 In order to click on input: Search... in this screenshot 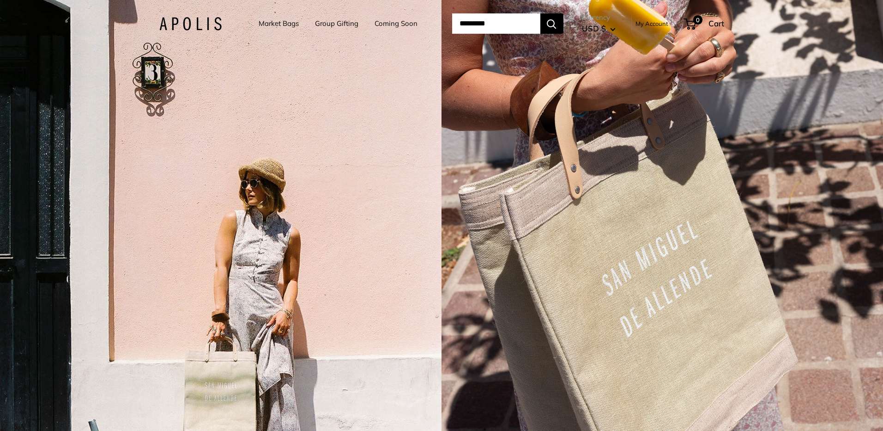, I will do `click(496, 24)`.